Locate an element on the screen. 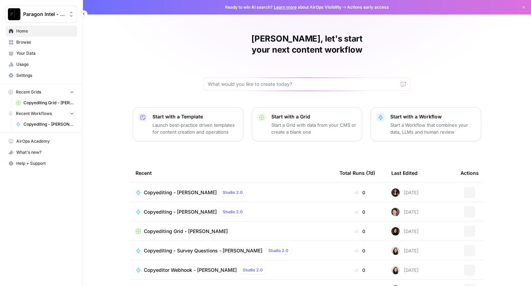 This screenshot has width=531, height=286. button: Start with a TemplateLaunch best-practice driven templates for content creation and operations is located at coordinates (188, 124).